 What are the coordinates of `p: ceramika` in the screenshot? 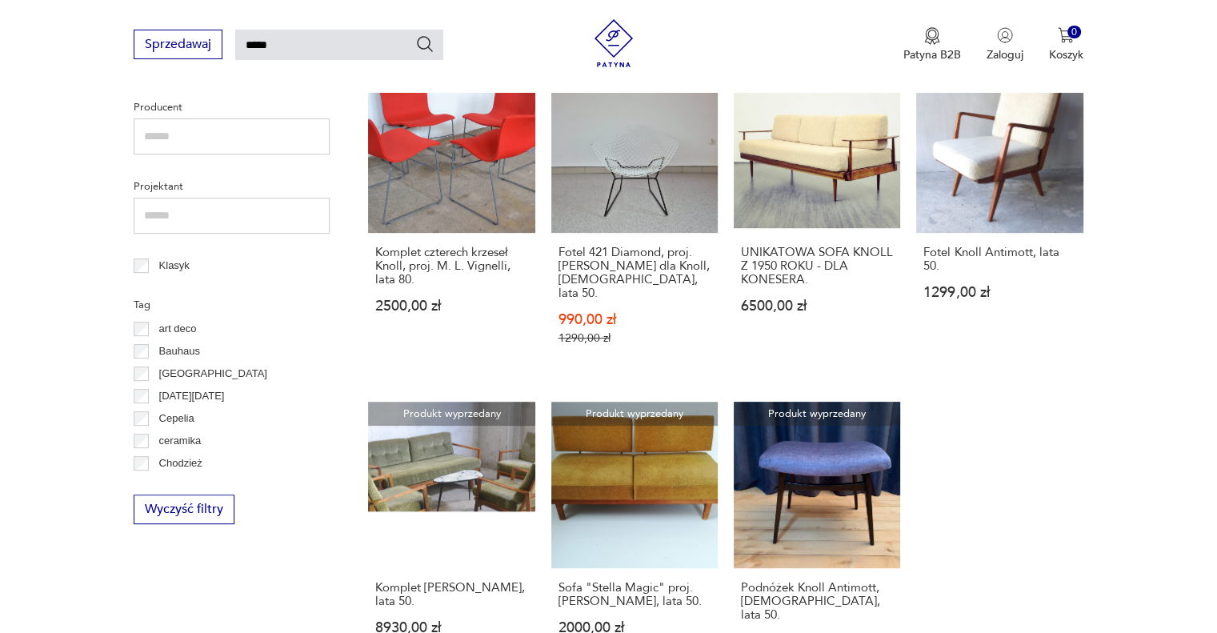 It's located at (180, 441).